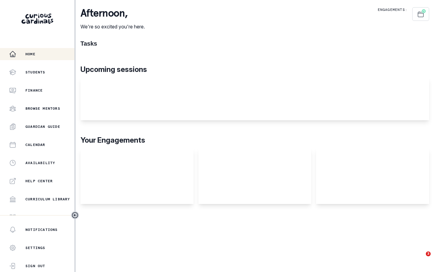 The width and height of the screenshot is (434, 272). What do you see at coordinates (43, 127) in the screenshot?
I see `p: Guardian Guide` at bounding box center [43, 127].